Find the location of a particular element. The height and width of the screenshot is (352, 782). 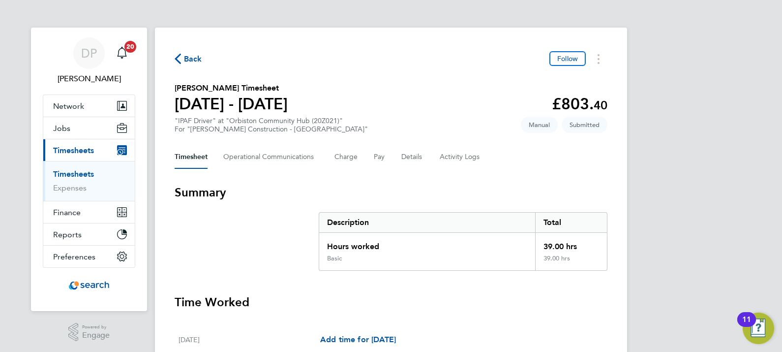

div: "IPAF Driver" at "Orbiston Community Hub (20Z021)" is located at coordinates (271, 125).